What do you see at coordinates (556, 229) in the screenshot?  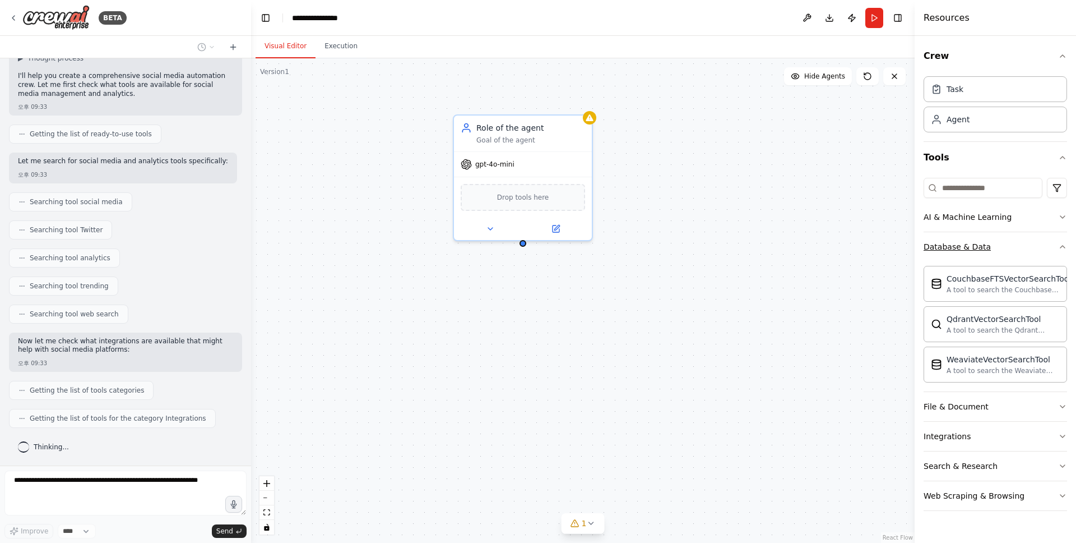 I see `button: Open in side panel` at bounding box center [556, 229].